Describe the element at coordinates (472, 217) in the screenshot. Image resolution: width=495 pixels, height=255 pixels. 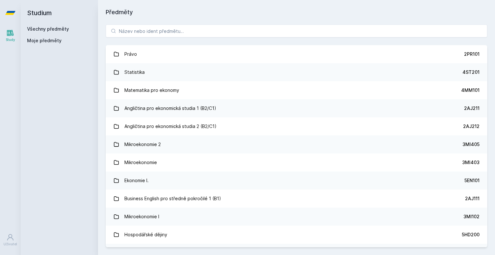
I see `div: 3MI102` at that location.